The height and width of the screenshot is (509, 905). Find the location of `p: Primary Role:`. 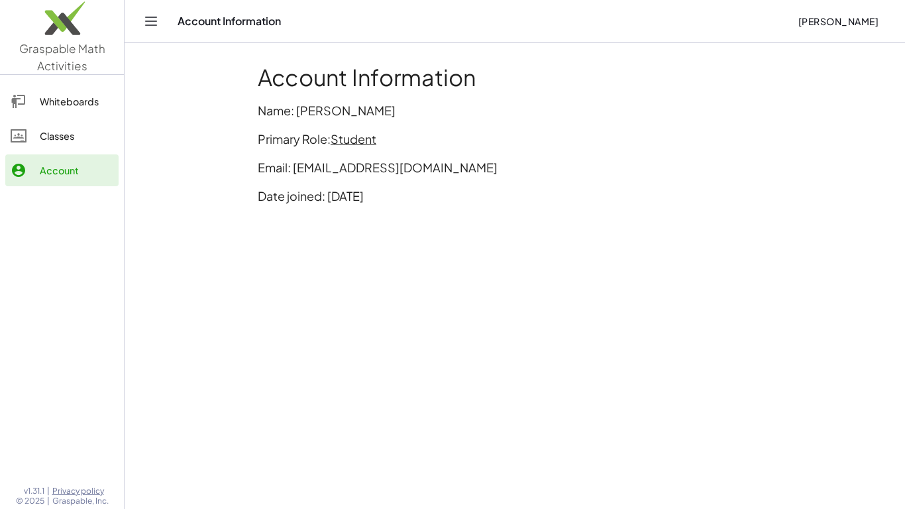

p: Primary Role: is located at coordinates (515, 138).